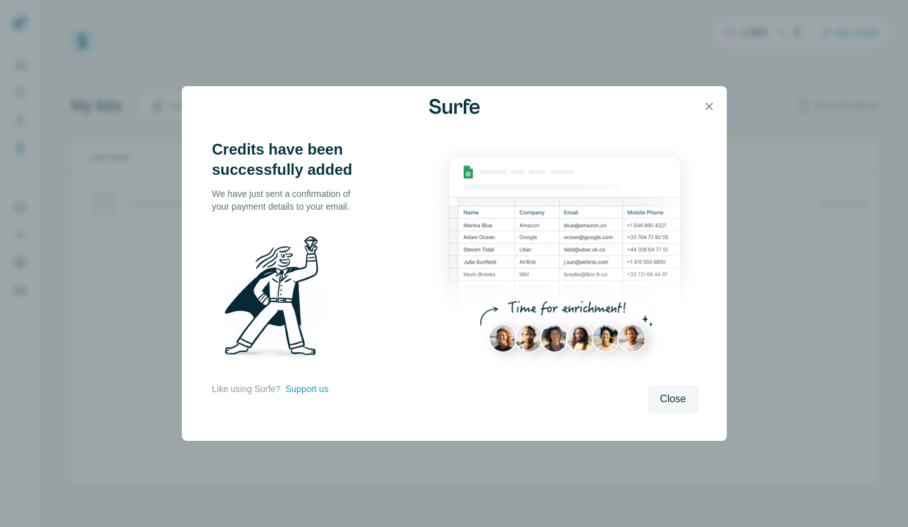 The image size is (908, 527). Describe the element at coordinates (278, 299) in the screenshot. I see `img: Surfe Illustration - Man holding diamond` at that location.